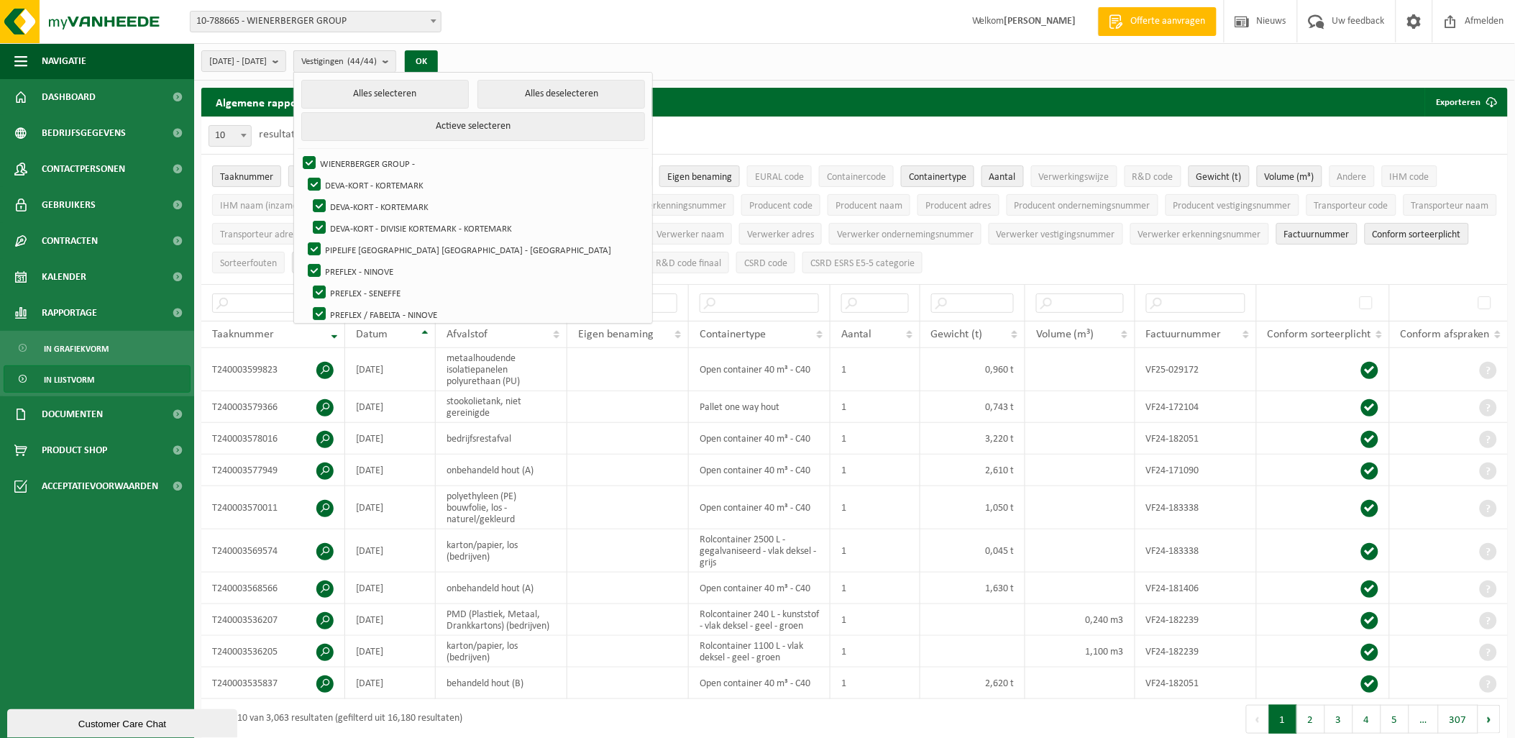 The image size is (1515, 738). What do you see at coordinates (1074, 177) in the screenshot?
I see `span: Verwerkingswijze` at bounding box center [1074, 177].